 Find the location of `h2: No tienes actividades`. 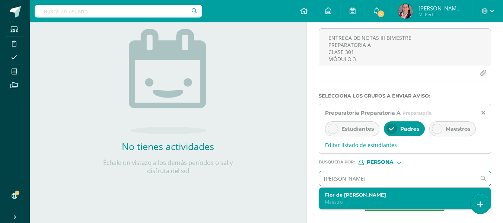

h2: No tienes actividades is located at coordinates (168, 146).